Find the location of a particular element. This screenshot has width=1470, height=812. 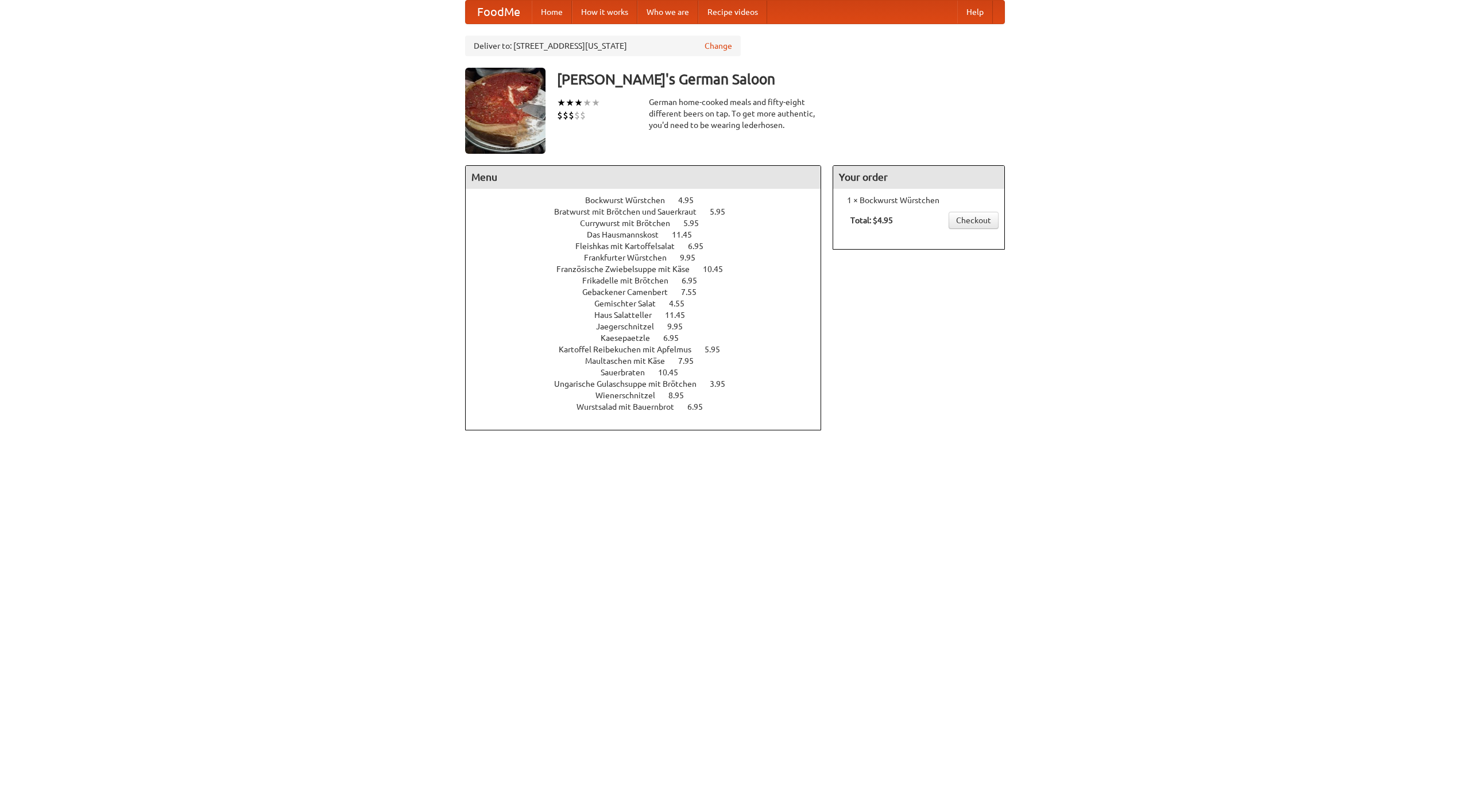

b: Total: $4.95 is located at coordinates (872, 220).